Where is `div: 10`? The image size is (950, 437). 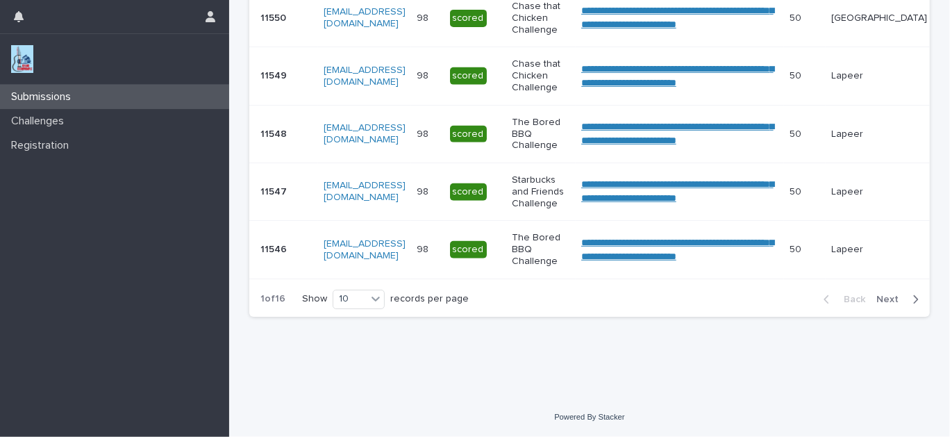 div: 10 is located at coordinates (350, 299).